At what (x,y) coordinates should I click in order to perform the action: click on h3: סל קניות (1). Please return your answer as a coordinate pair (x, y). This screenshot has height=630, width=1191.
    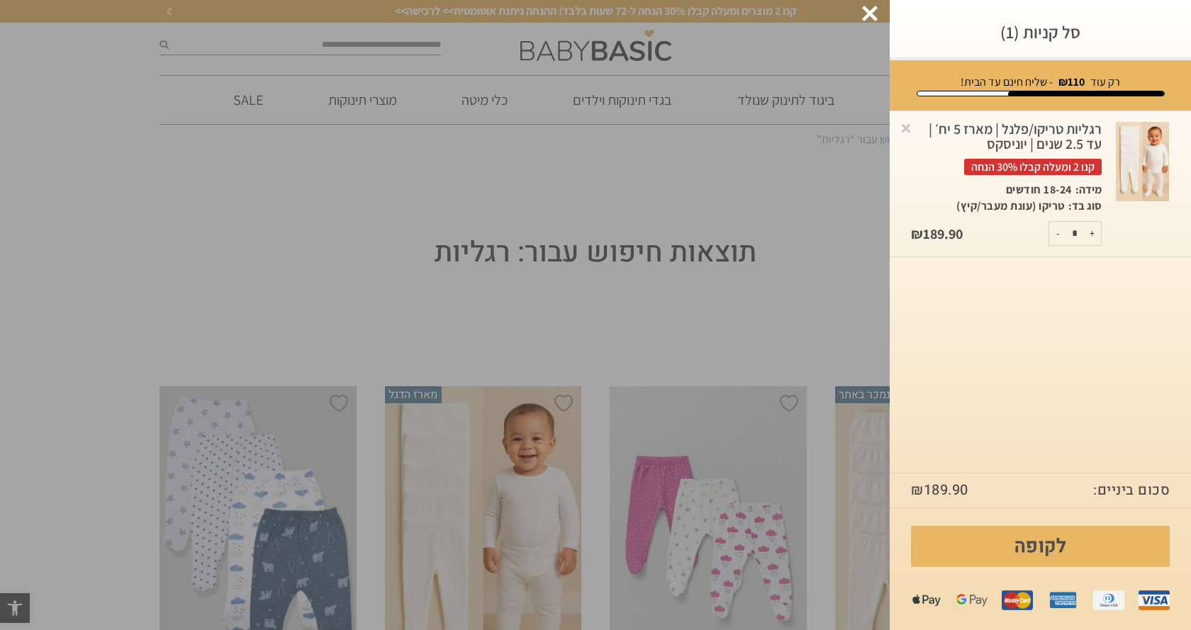
    Looking at the image, I should click on (1040, 32).